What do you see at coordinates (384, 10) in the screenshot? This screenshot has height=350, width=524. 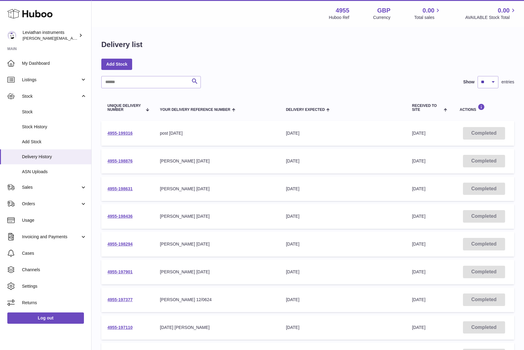 I see `strong: GBP` at bounding box center [384, 10].